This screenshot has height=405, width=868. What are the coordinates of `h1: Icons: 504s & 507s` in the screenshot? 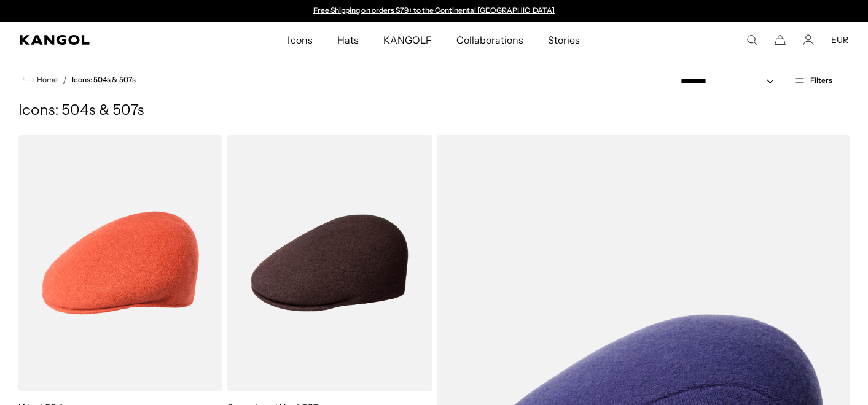 It's located at (434, 111).